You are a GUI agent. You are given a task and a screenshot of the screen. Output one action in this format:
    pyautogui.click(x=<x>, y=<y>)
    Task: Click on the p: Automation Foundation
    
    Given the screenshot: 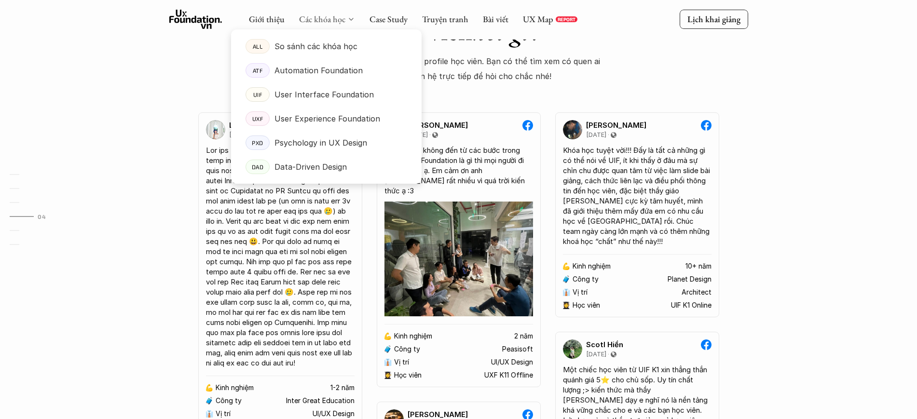 What is the action you would take?
    pyautogui.click(x=318, y=70)
    